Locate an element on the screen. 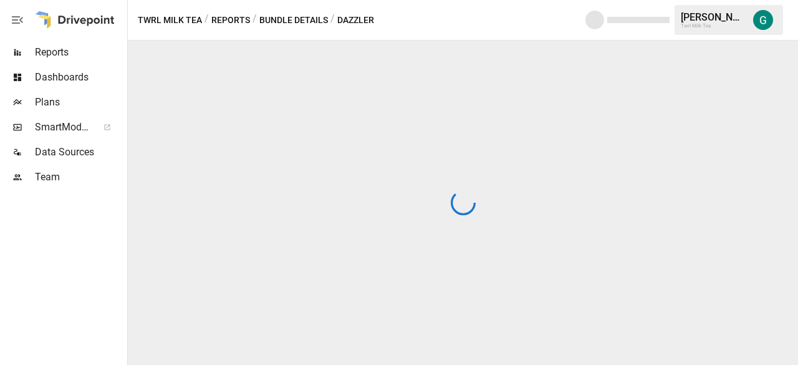 This screenshot has height=365, width=798. span: ™ is located at coordinates (93, 125).